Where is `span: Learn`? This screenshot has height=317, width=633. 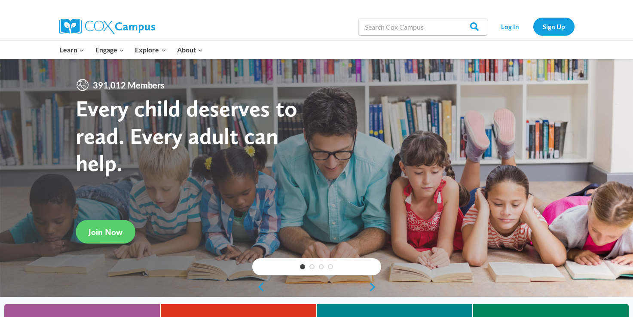 span: Learn is located at coordinates (72, 50).